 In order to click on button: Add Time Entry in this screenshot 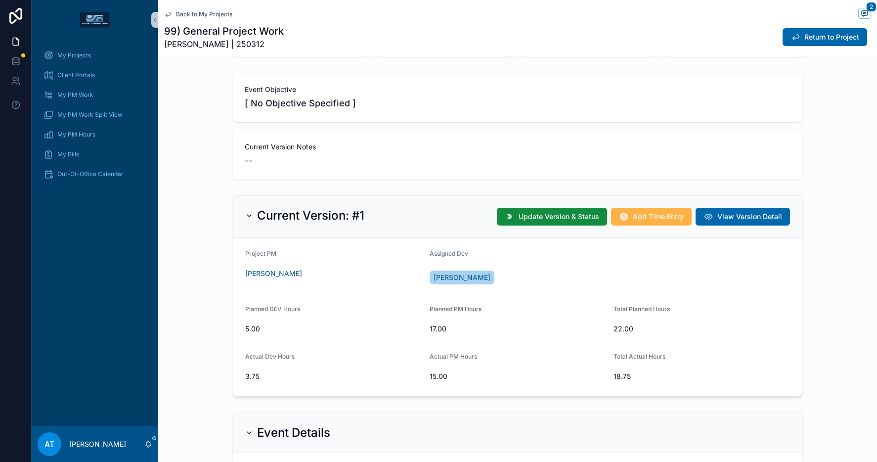, I will do `click(651, 217)`.